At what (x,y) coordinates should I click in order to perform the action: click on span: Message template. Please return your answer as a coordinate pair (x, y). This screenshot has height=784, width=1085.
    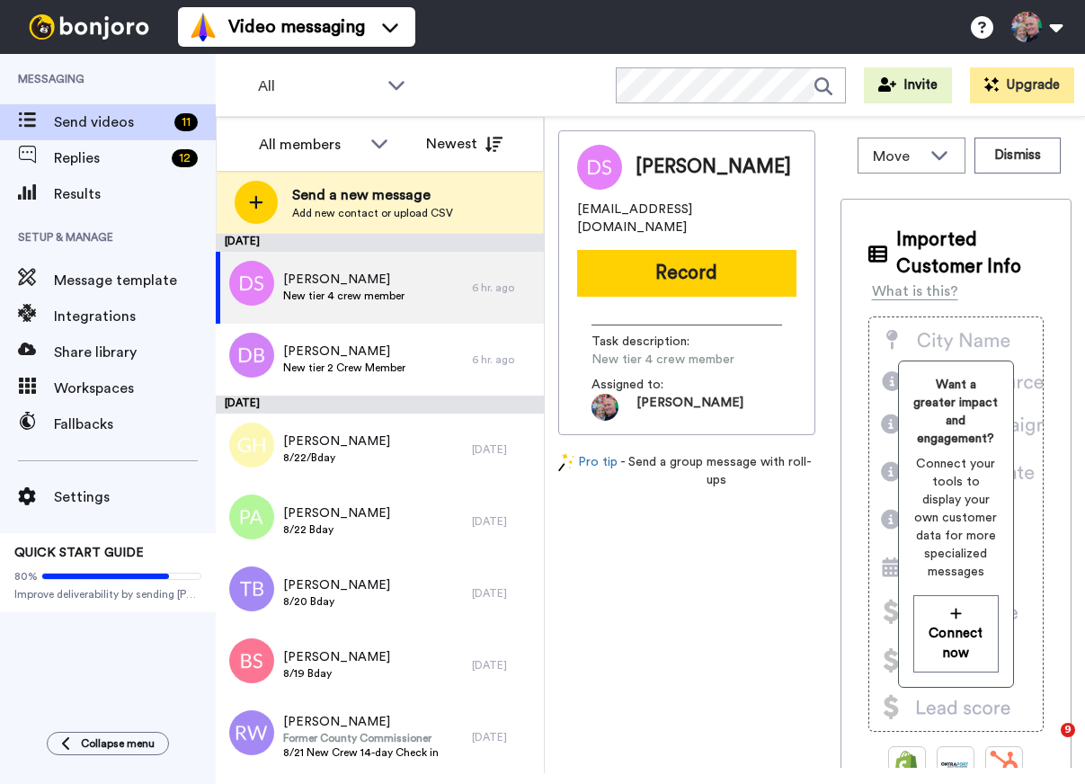
    Looking at the image, I should click on (135, 280).